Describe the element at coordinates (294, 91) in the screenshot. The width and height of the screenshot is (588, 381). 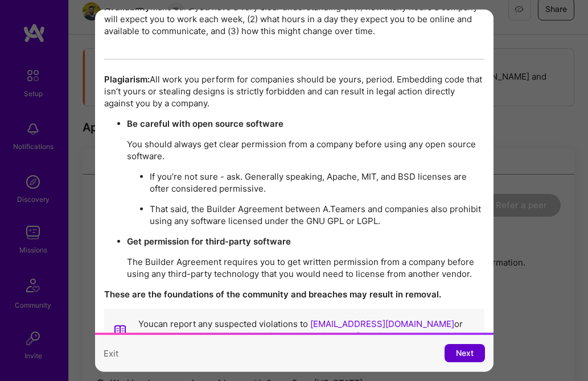
I see `p: All work you perform for companies should be yours, period. Embedding code that isn’t yours or st...` at that location.